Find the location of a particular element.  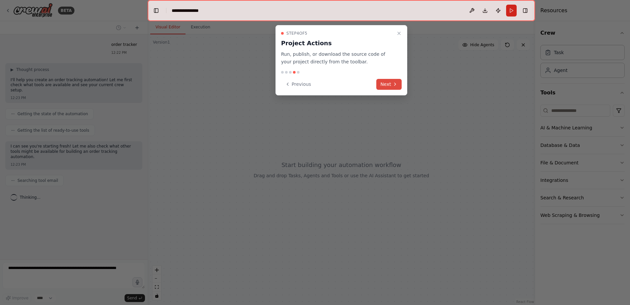

button: Previous is located at coordinates (298, 84).